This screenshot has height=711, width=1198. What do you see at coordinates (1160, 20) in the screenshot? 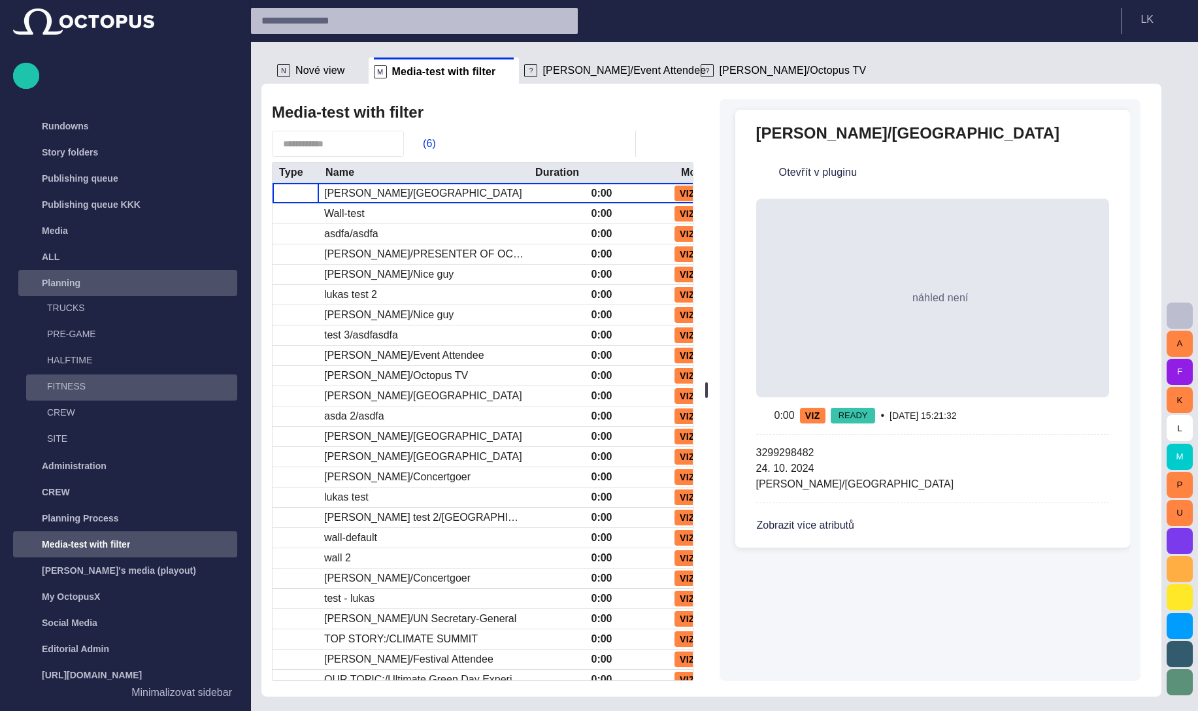
I see `button: LK` at bounding box center [1160, 20].